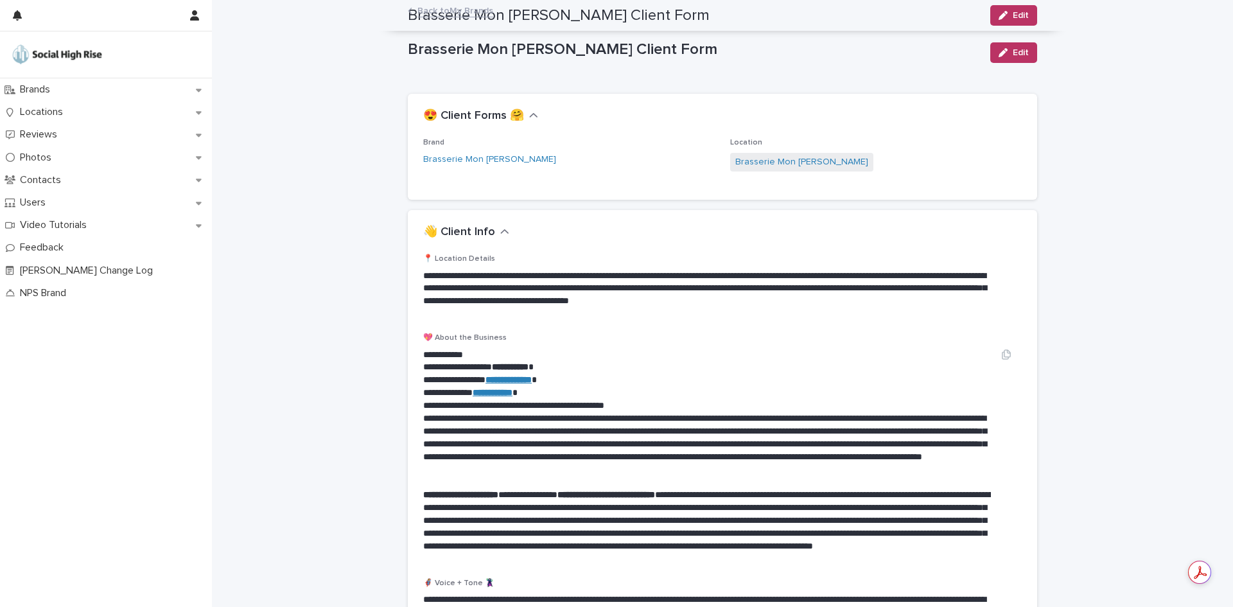 This screenshot has width=1233, height=607. What do you see at coordinates (1013, 53) in the screenshot?
I see `button: Edit` at bounding box center [1013, 53].